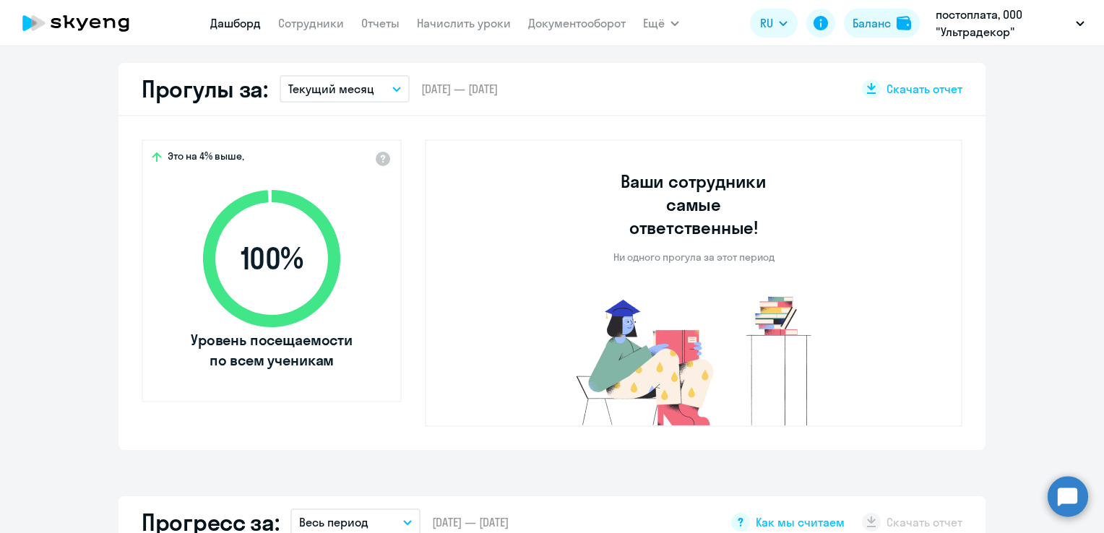 Image resolution: width=1104 pixels, height=533 pixels. Describe the element at coordinates (654, 23) in the screenshot. I see `span: Ещё` at that location.